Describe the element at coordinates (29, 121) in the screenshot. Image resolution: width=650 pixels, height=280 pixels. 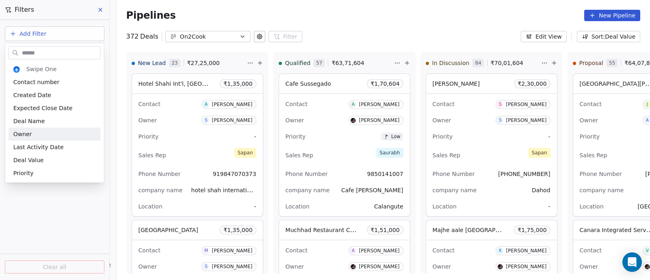
I see `span: Deal Name` at that location.